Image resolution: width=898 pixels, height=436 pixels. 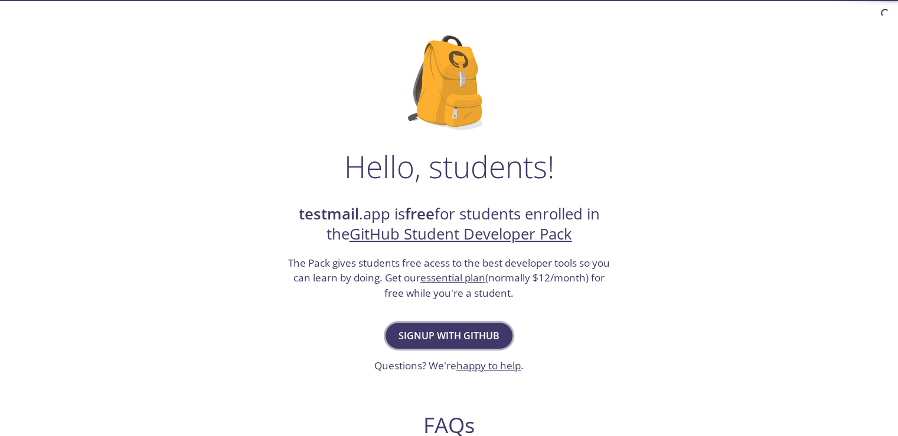 What do you see at coordinates (449, 336) in the screenshot?
I see `span: Signup with GitHub` at bounding box center [449, 336].